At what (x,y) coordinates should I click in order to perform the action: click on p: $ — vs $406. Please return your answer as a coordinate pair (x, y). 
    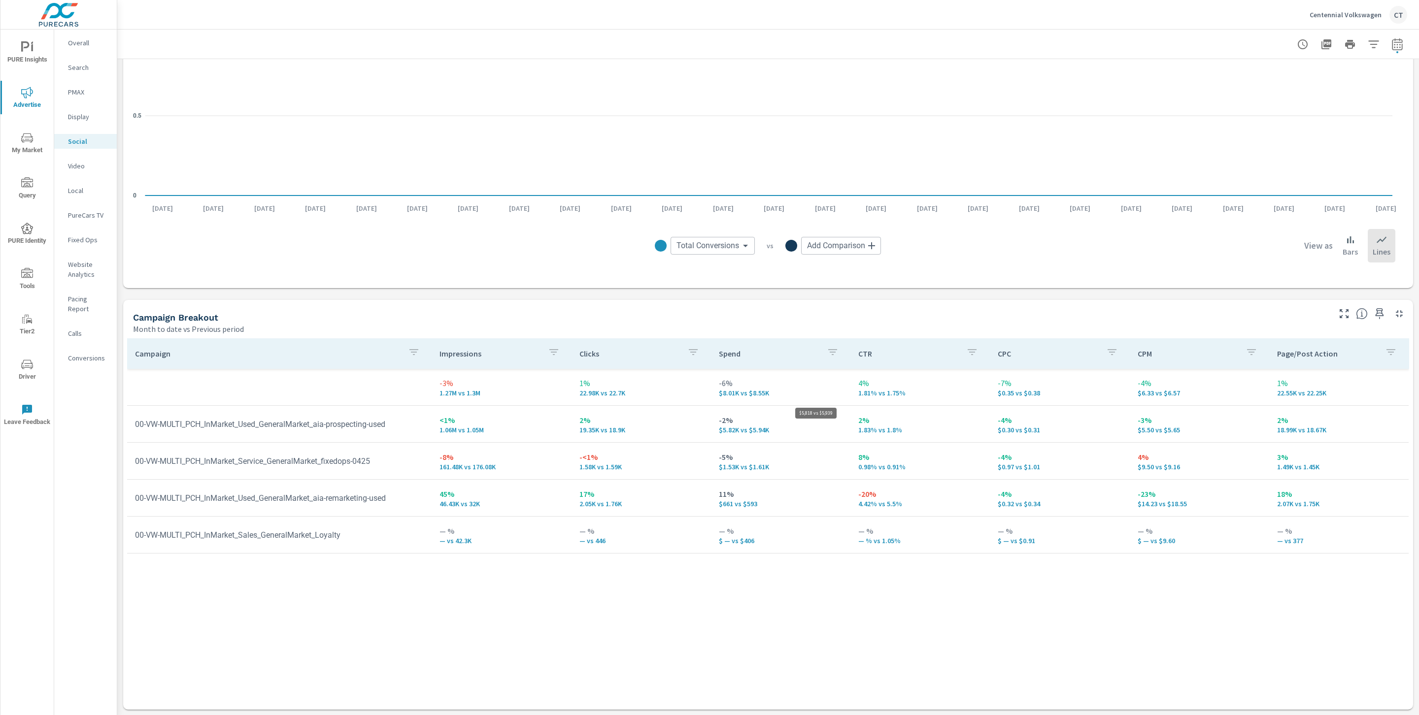
    Looking at the image, I should click on (780, 541).